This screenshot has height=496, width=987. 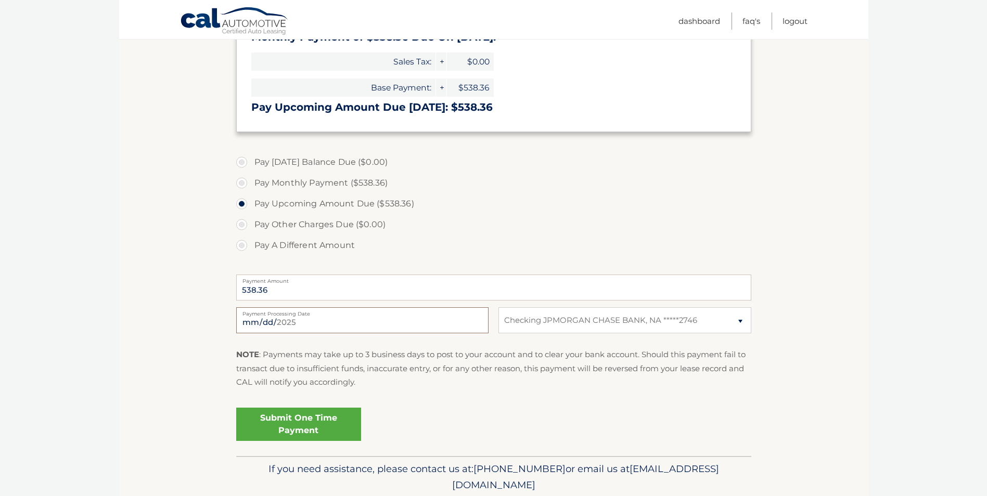 I want to click on input: Payment Date, so click(x=362, y=320).